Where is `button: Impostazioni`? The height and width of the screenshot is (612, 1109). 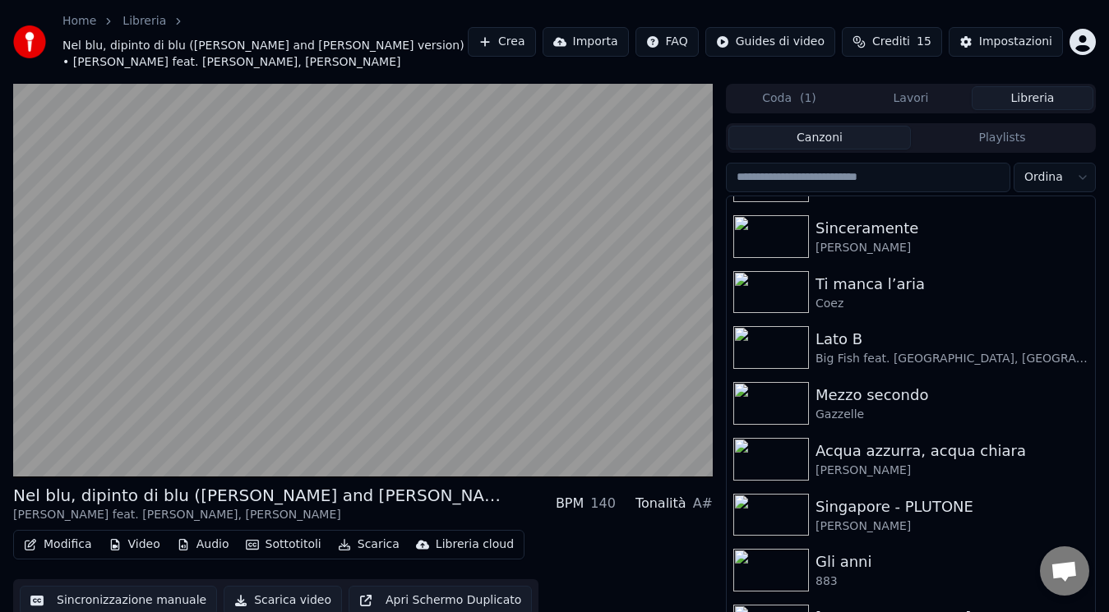 button: Impostazioni is located at coordinates (1005, 42).